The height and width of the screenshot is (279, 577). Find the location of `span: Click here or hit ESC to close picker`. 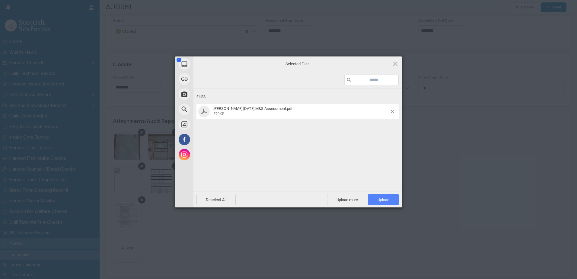

span: Click here or hit ESC to close picker is located at coordinates (395, 64).